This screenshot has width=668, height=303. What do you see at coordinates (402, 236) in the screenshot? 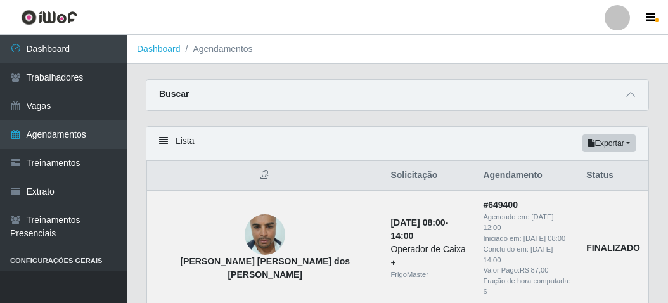
I see `time: 14:00` at bounding box center [402, 236].